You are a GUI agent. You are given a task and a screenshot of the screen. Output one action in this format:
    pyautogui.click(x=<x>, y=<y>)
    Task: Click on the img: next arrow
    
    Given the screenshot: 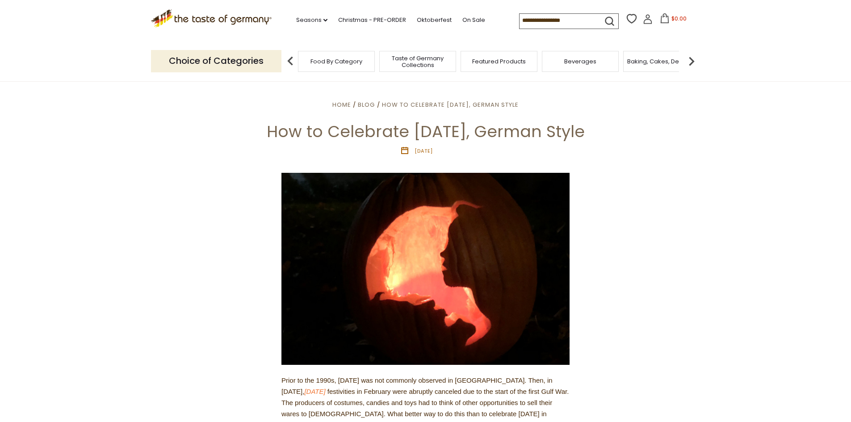 What is the action you would take?
    pyautogui.click(x=691, y=61)
    